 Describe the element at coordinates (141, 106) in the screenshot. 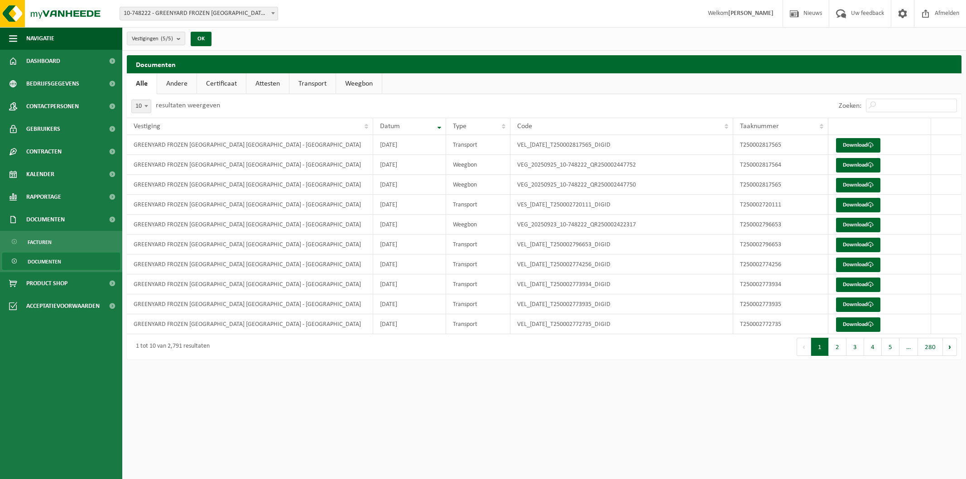

I see `span: 10` at that location.